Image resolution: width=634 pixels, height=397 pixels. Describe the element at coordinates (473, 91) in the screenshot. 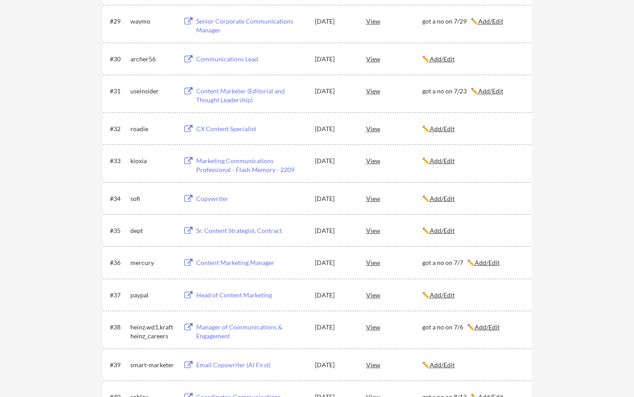

I see `div: got a no on 7/23 ✏️` at that location.